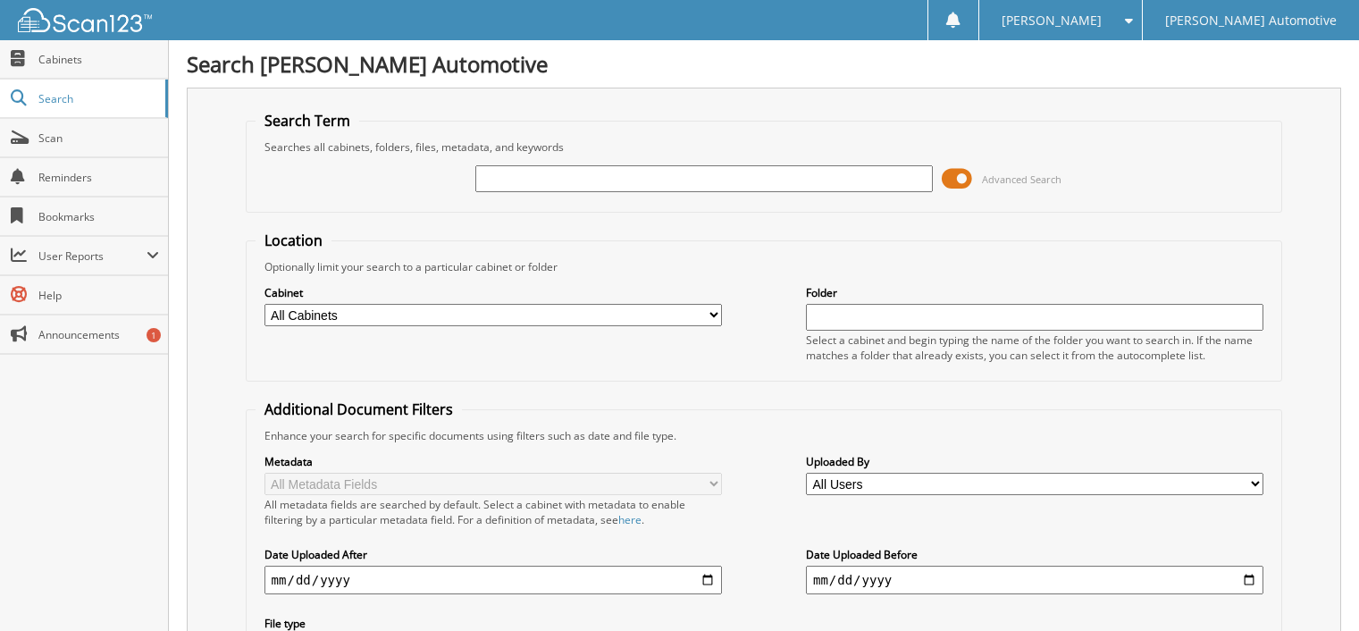 This screenshot has height=631, width=1359. What do you see at coordinates (1035, 554) in the screenshot?
I see `label: Date Uploaded Before` at bounding box center [1035, 554].